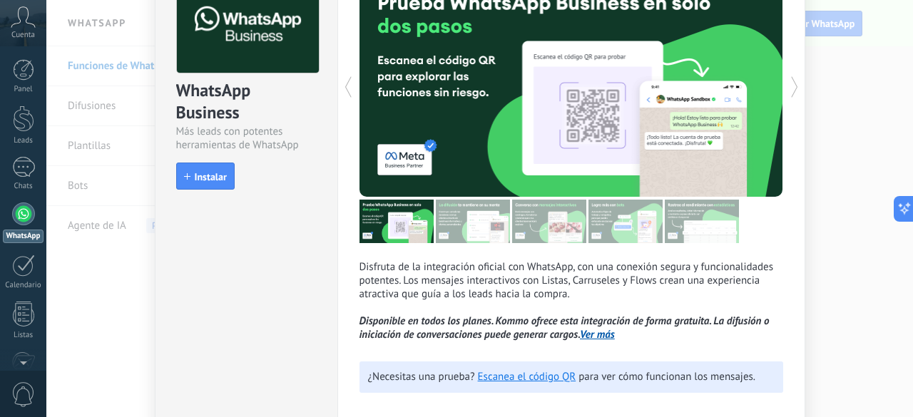  I want to click on span: ¿Necesitas una prueba?, so click(421, 377).